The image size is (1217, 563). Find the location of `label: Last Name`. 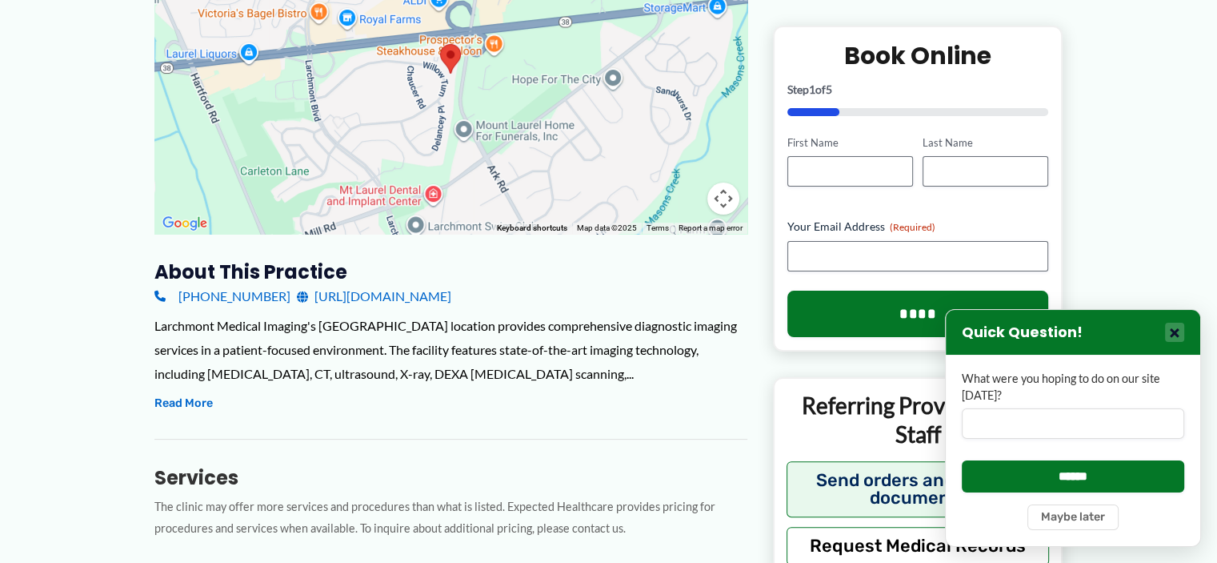

label: Last Name is located at coordinates (985, 142).